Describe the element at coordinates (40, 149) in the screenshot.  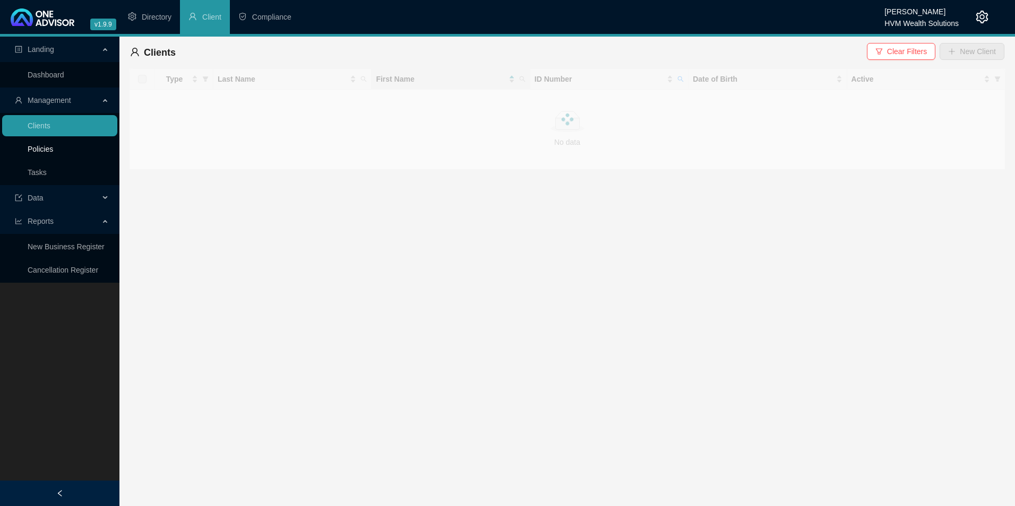
I see `a: Policies` at that location.